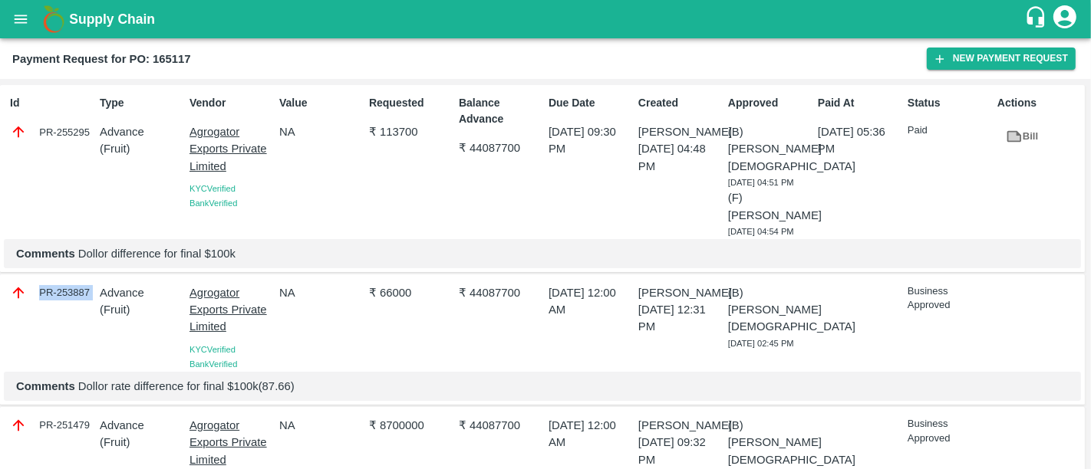  I want to click on p: Approved, so click(769, 103).